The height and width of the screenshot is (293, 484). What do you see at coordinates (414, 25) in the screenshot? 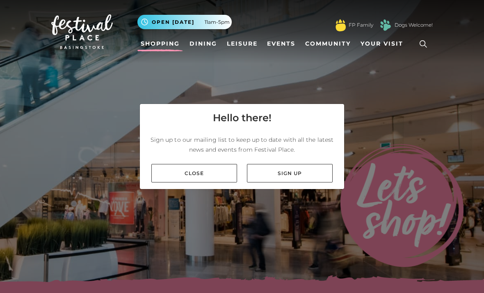
I see `a: Dogs Welcome!` at bounding box center [414, 25].